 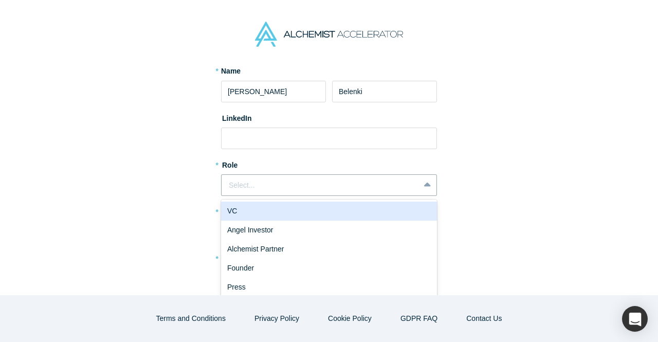 I want to click on label: LinkedIn, so click(x=237, y=117).